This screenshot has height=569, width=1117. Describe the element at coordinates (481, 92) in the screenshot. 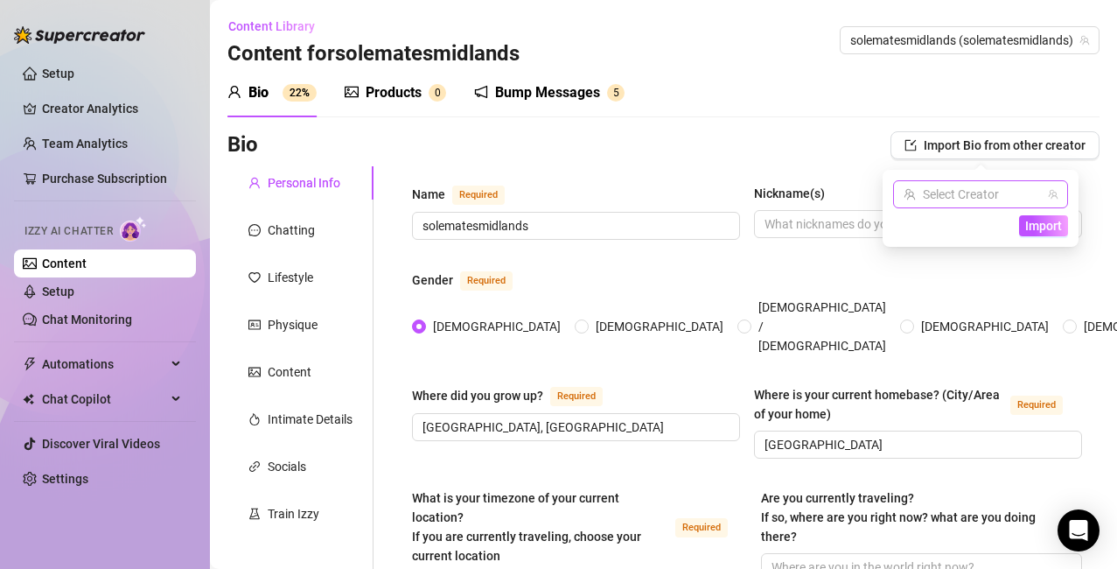

I see `span: notification` at that location.